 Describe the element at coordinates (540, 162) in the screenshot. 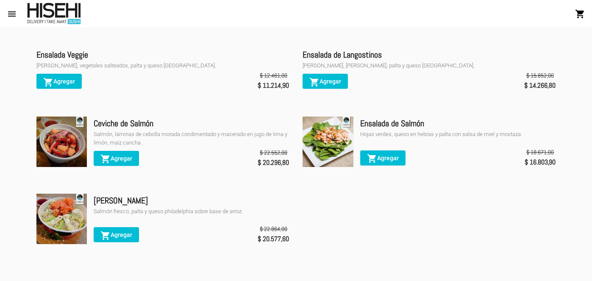

I see `span: $ 16.803,90` at that location.